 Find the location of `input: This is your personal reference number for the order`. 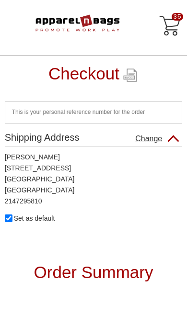

input: This is your personal reference number for the order is located at coordinates (93, 112).